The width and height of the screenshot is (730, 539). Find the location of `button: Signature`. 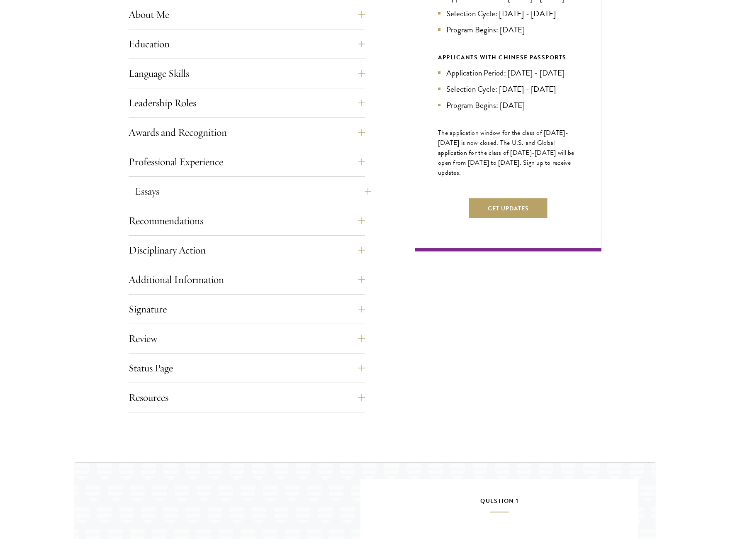

button: Signature is located at coordinates (247, 309).